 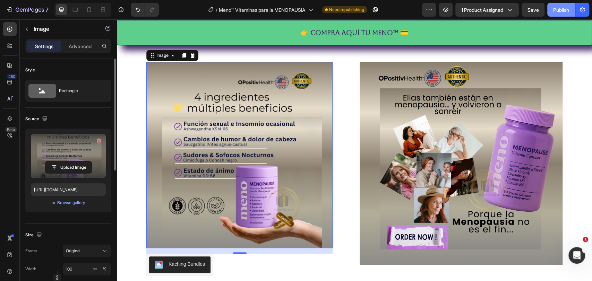 I want to click on input: https://example.com/image.jpg, so click(x=68, y=190).